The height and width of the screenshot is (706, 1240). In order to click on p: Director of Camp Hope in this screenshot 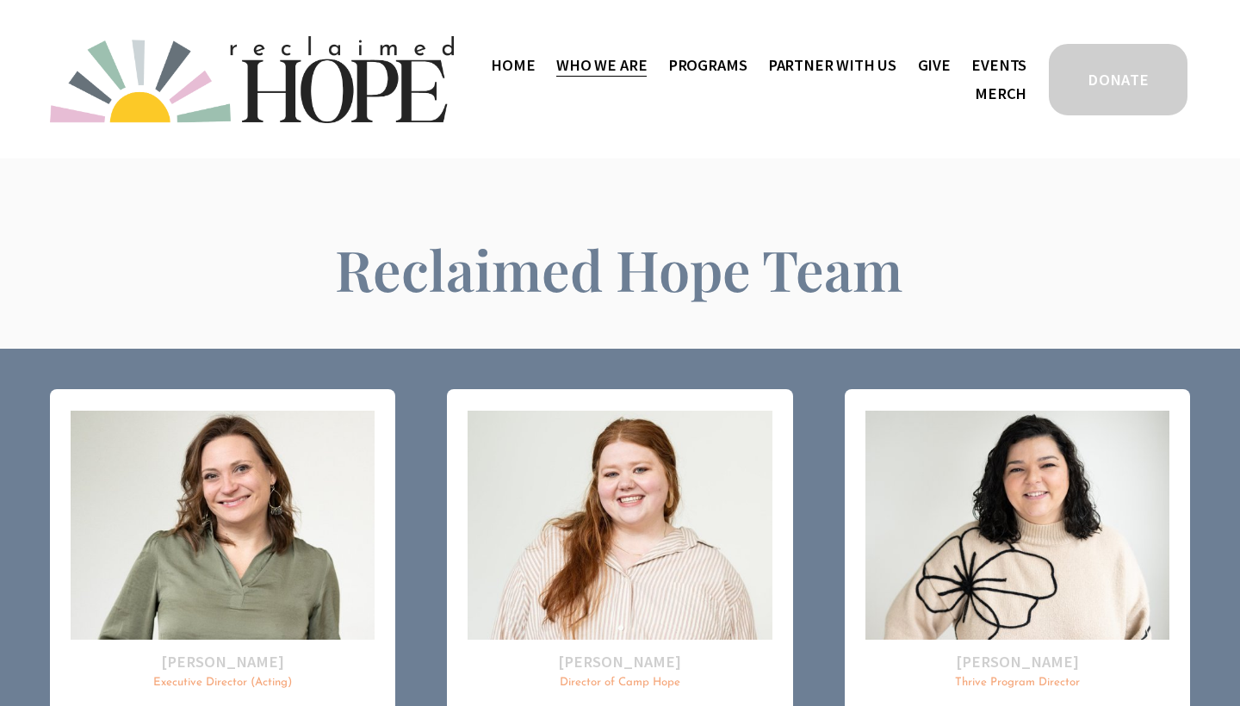, I will do `click(619, 683)`.